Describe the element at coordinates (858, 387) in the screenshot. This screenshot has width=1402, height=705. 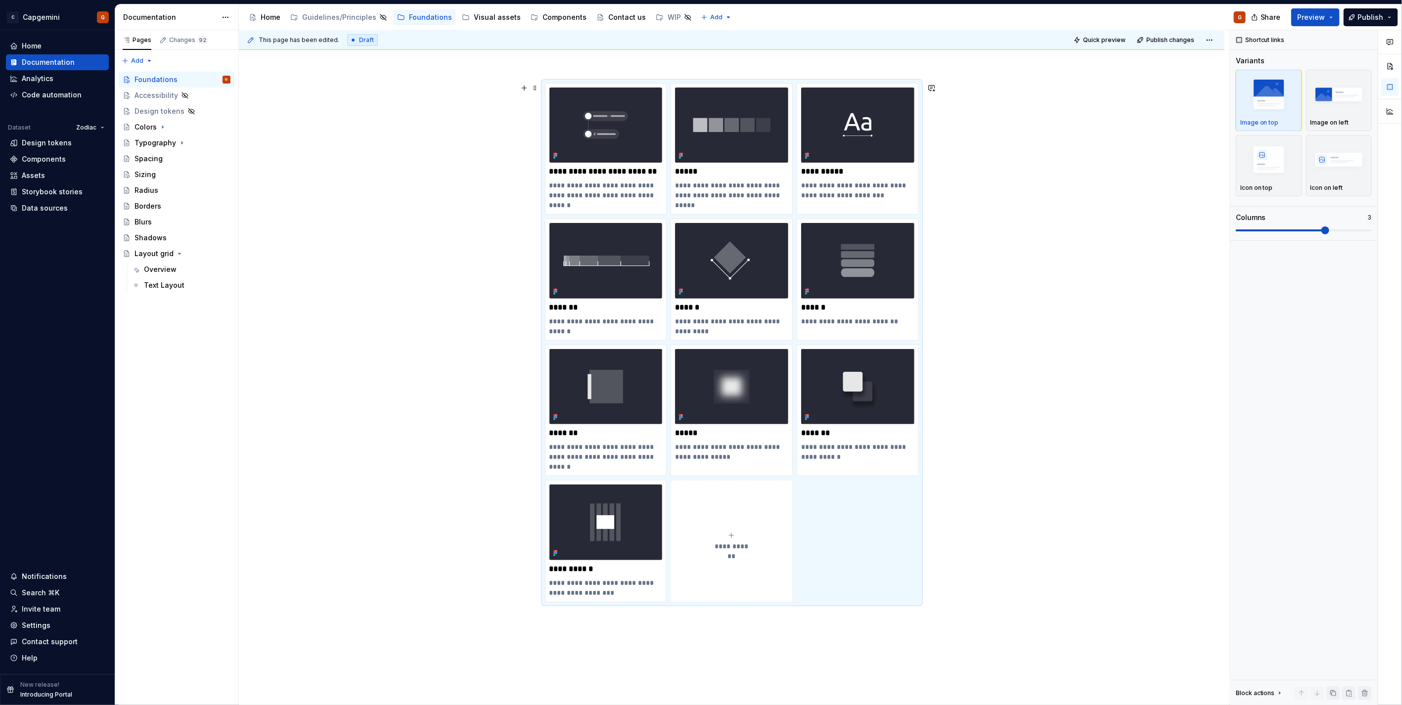
I see `img: d953e9b3-0266-48e1-b88d-1836c46ae063.png` at that location.